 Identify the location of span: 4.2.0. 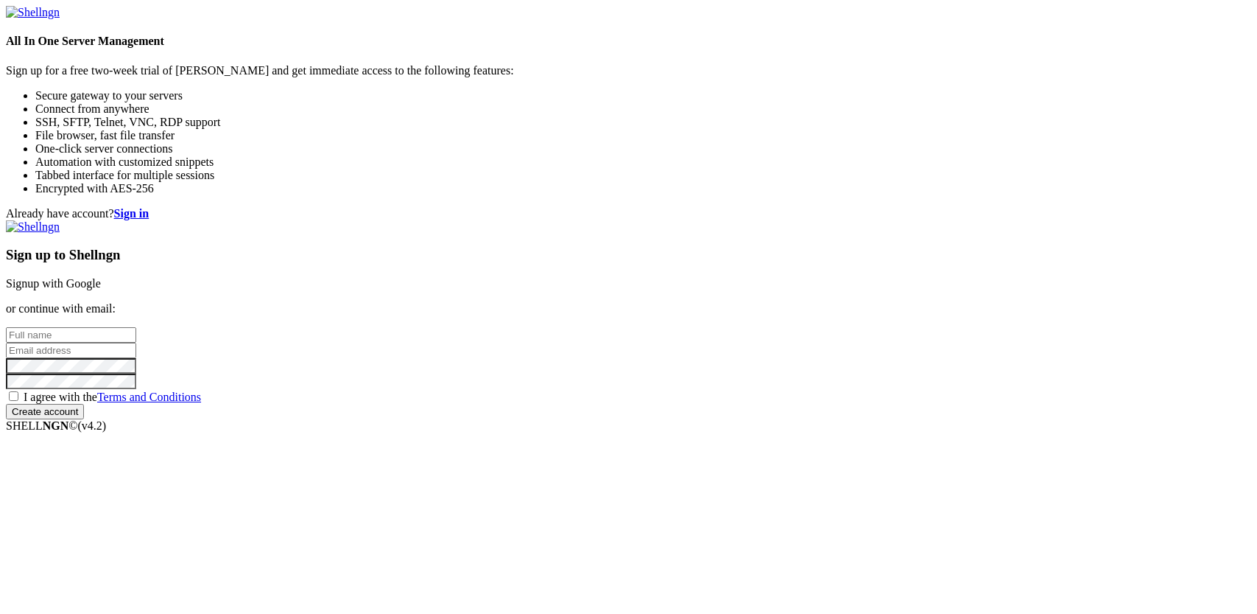
(92, 425).